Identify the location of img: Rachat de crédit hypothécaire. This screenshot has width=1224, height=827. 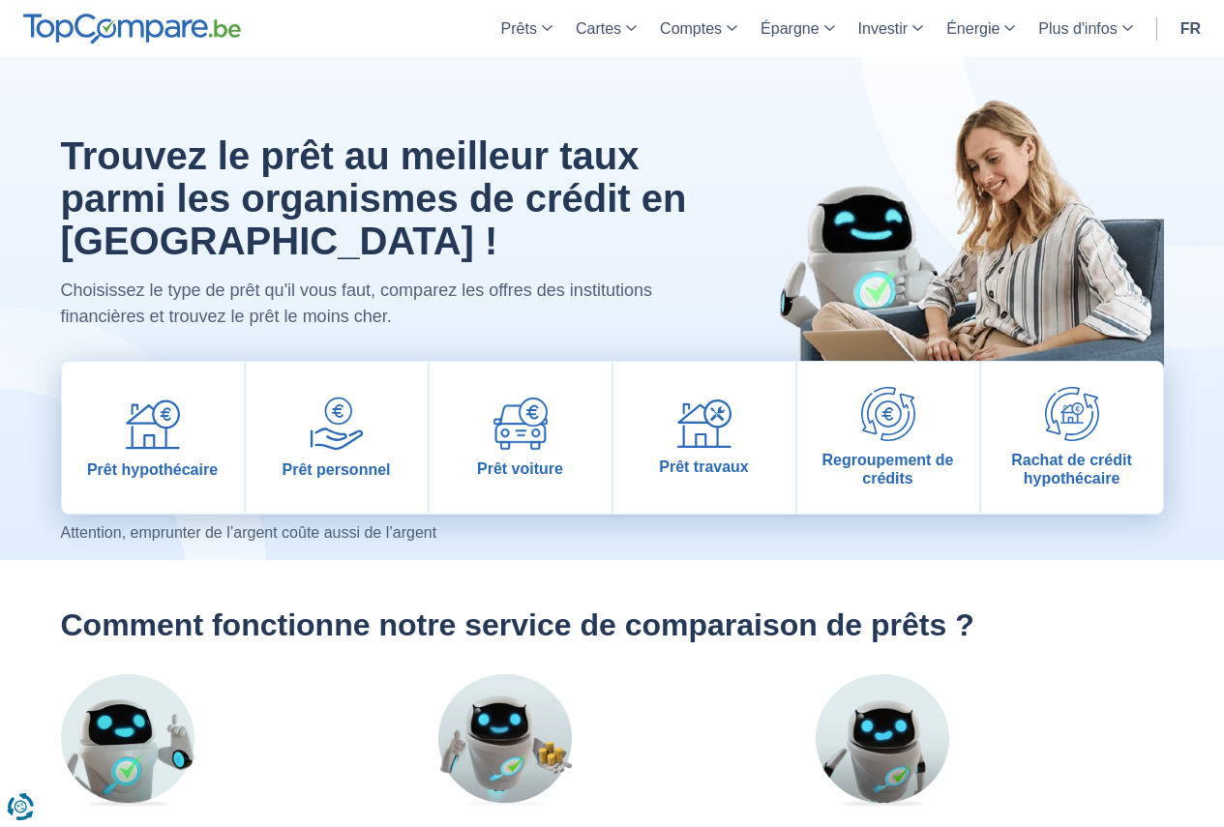
(1072, 414).